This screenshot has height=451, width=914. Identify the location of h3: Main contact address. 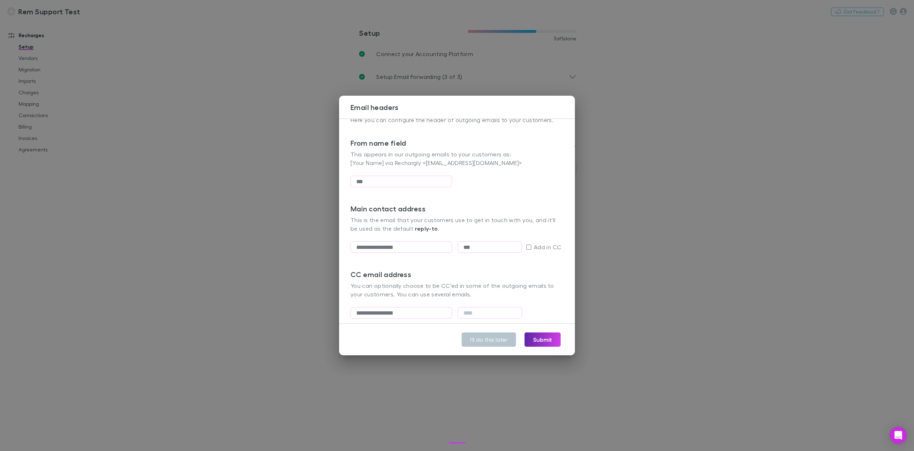
(457, 209).